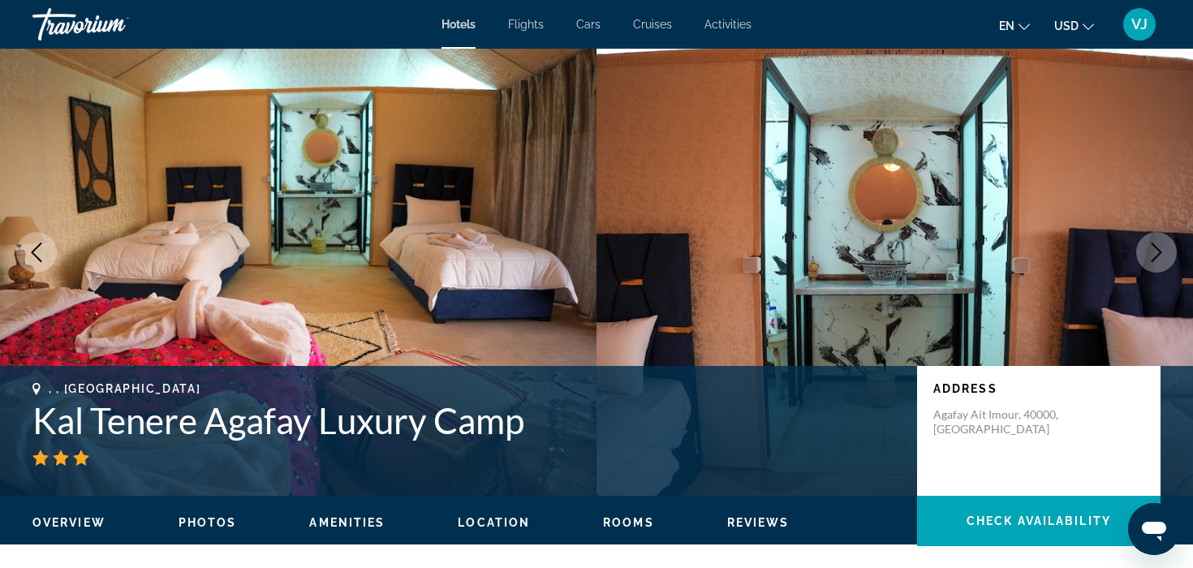 This screenshot has height=568, width=1193. What do you see at coordinates (728, 24) in the screenshot?
I see `span: Activities` at bounding box center [728, 24].